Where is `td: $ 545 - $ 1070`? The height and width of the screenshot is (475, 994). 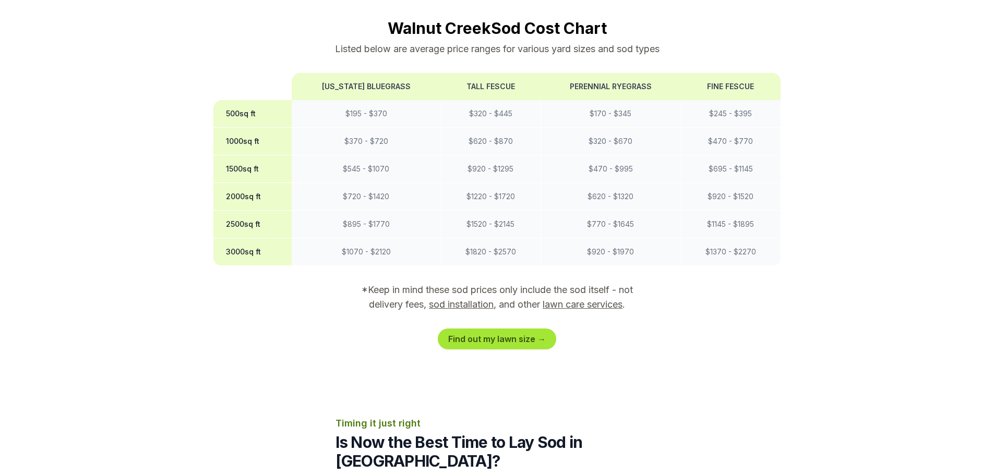
td: $ 545 - $ 1070 is located at coordinates (366, 169).